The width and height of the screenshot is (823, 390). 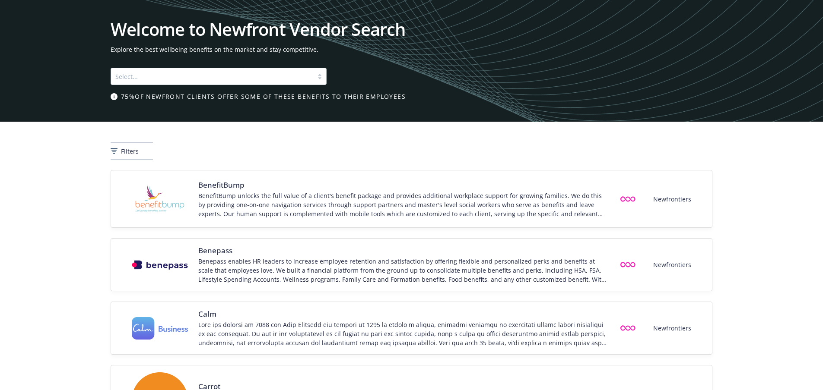 What do you see at coordinates (403, 334) in the screenshot?
I see `div: Lore ips dolorsi am 7088 con Adip Elitsedd eiu tempori ut 1295 la etdolo m aliqua, enimadmi venia...` at bounding box center [403, 334].